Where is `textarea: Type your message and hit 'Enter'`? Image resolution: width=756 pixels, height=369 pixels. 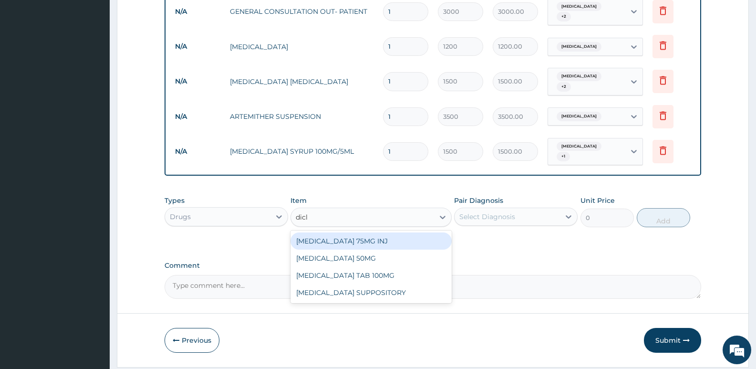 textarea: Type your message and hit 'Enter' is located at coordinates (93, 277).